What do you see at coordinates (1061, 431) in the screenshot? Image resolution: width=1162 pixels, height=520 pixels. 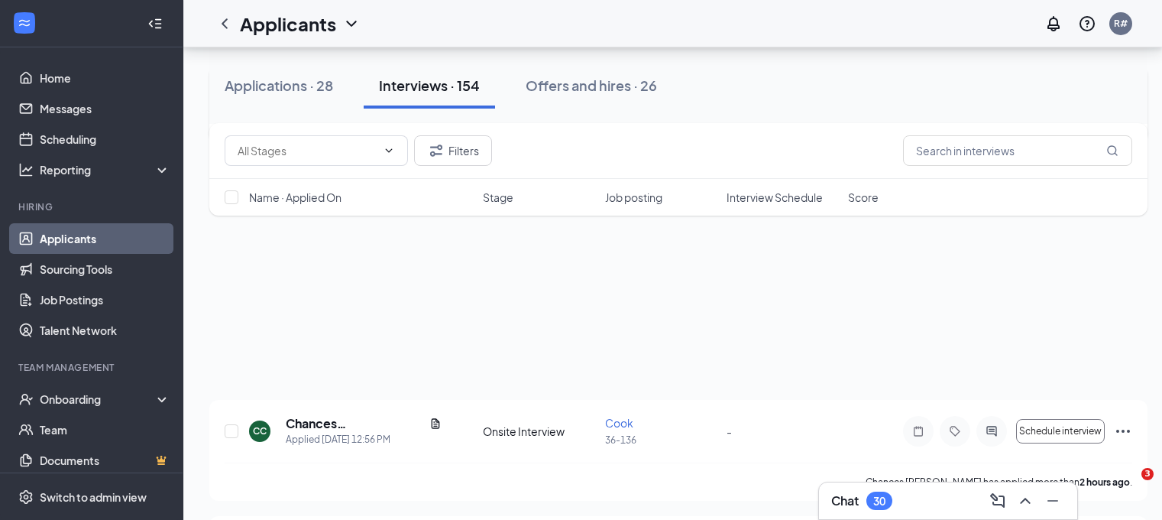 I see `span: Schedule interview` at bounding box center [1061, 431].